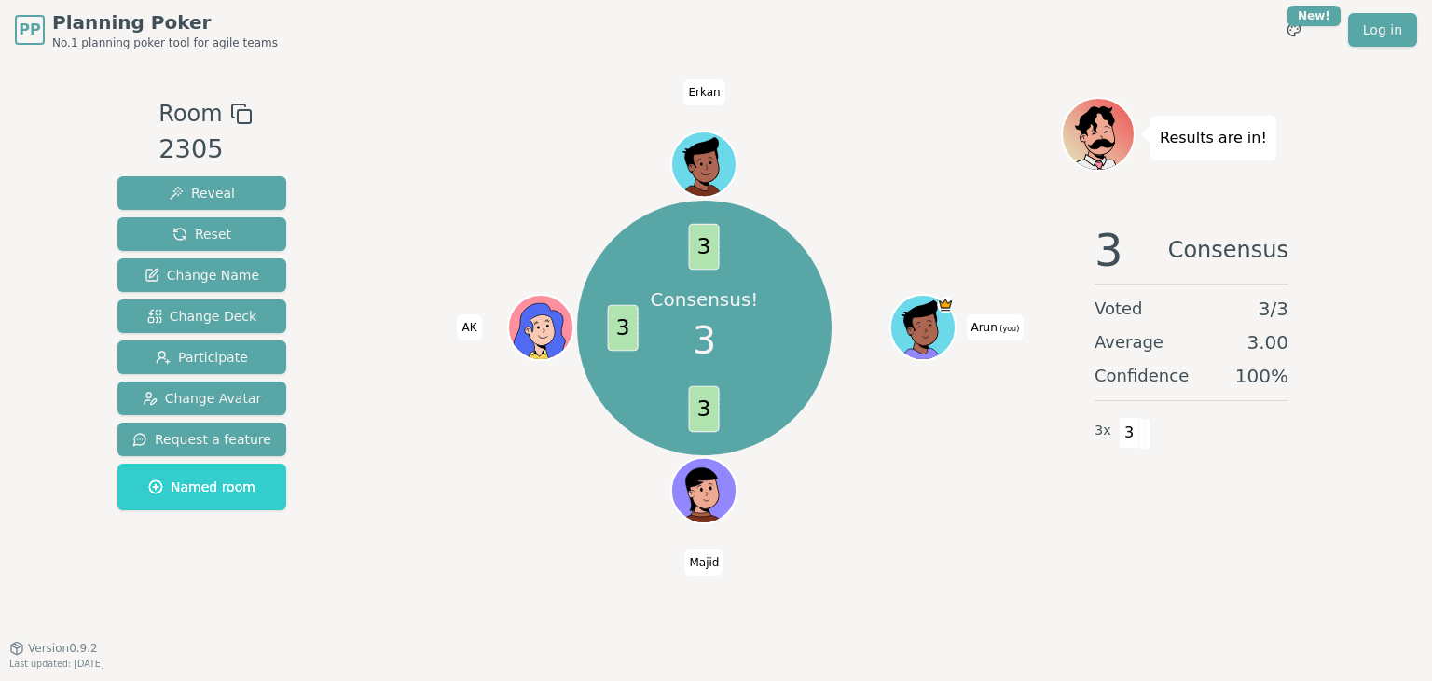  I want to click on span: PP, so click(29, 30).